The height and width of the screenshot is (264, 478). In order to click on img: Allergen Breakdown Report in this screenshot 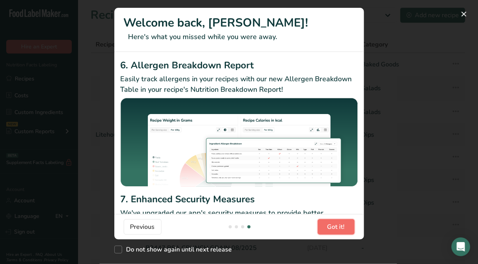, I will do `click(239, 144)`.